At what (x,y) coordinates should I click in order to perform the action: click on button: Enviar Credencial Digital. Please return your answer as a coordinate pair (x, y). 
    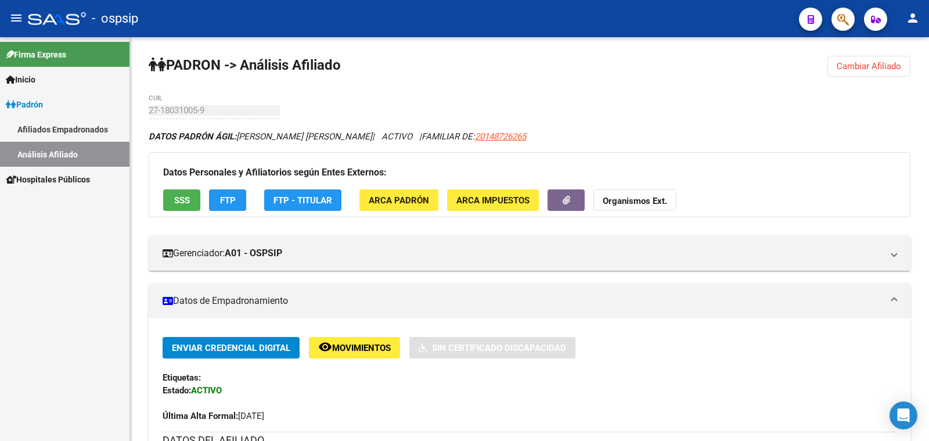
    Looking at the image, I should click on (231, 347).